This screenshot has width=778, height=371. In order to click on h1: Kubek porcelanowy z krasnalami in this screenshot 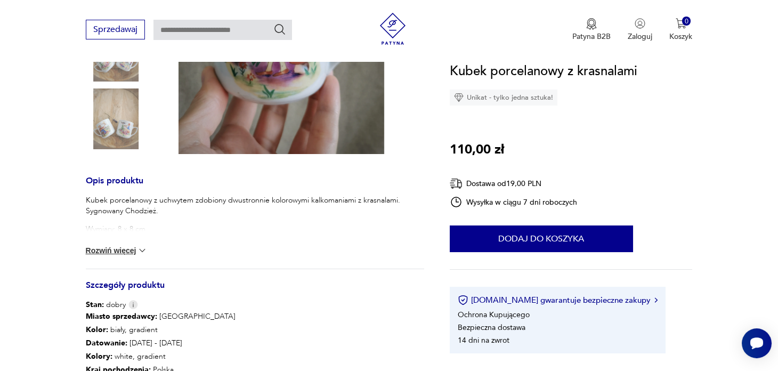, I will do `click(544, 71)`.